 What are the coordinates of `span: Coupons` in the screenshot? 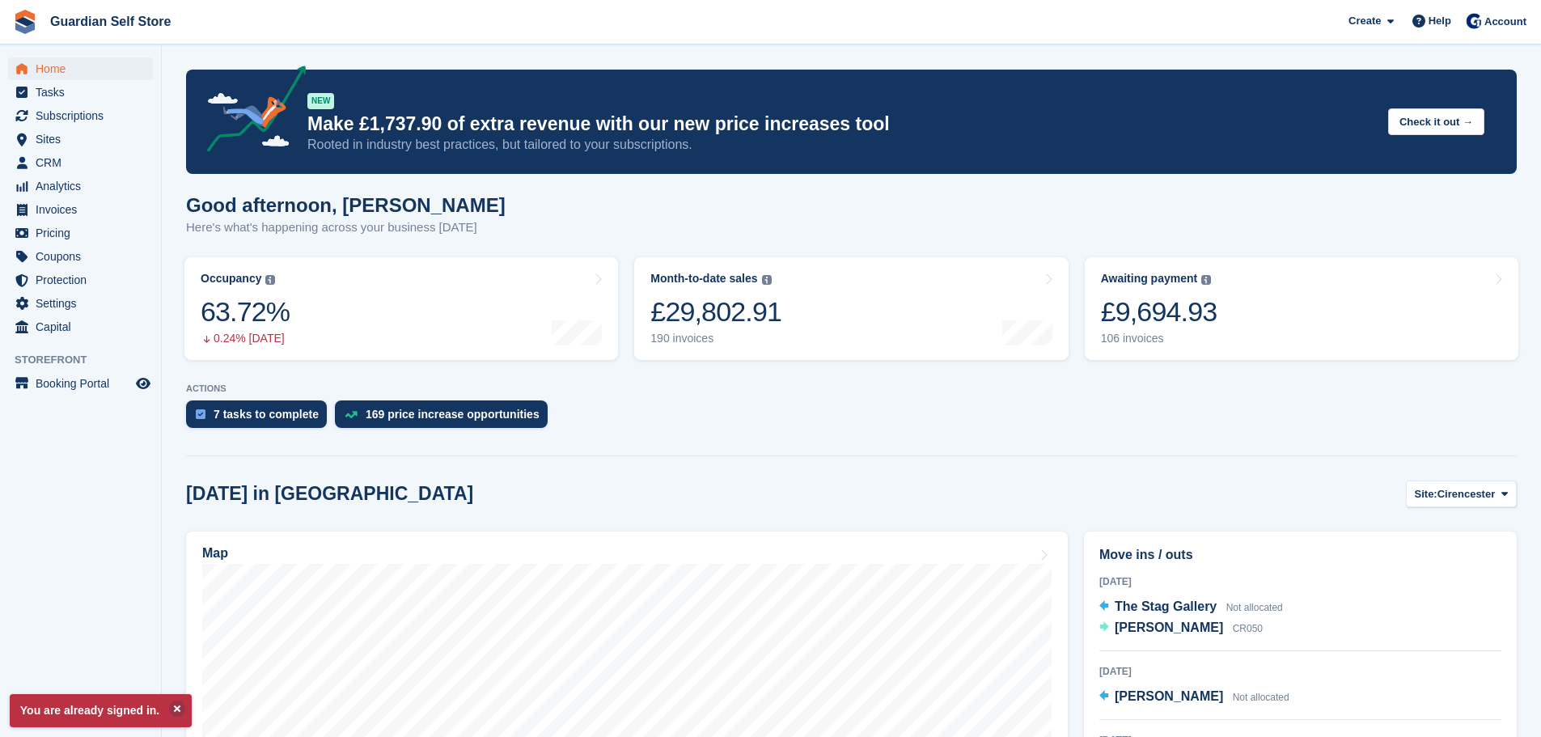 It's located at (84, 256).